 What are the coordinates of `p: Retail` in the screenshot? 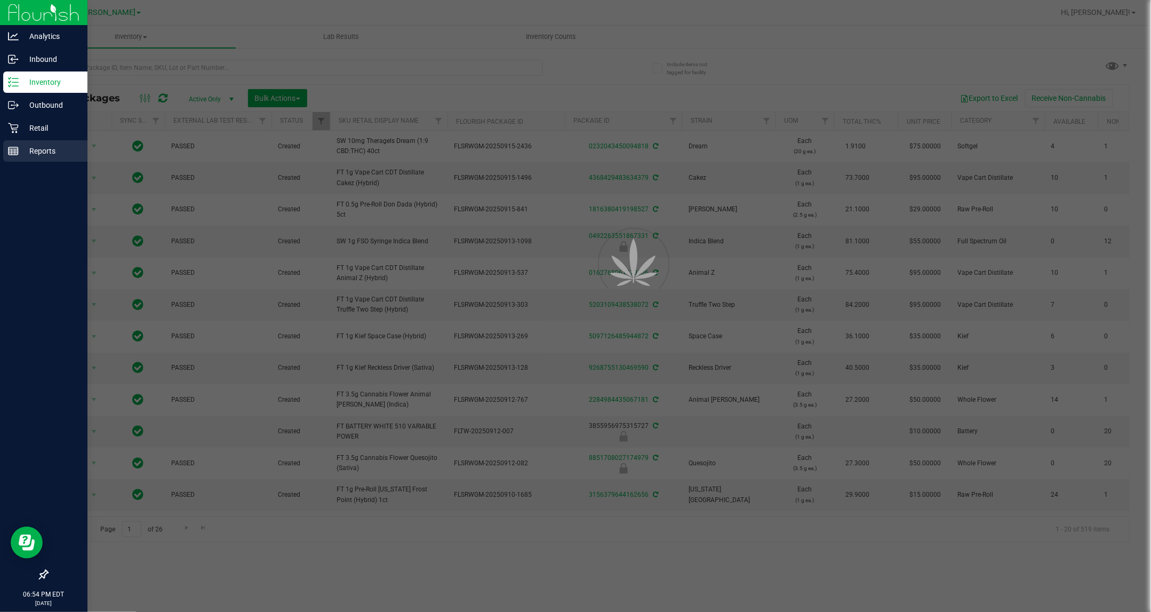 It's located at (51, 128).